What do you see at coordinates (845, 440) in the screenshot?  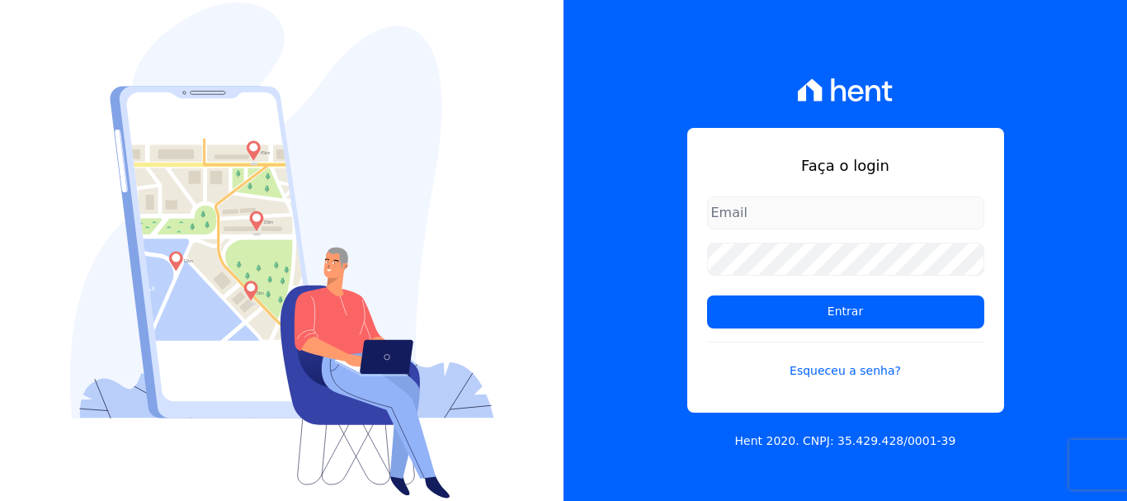 I see `p: Hent 2020. CNPJ: 35.429.428/0001-39` at bounding box center [845, 440].